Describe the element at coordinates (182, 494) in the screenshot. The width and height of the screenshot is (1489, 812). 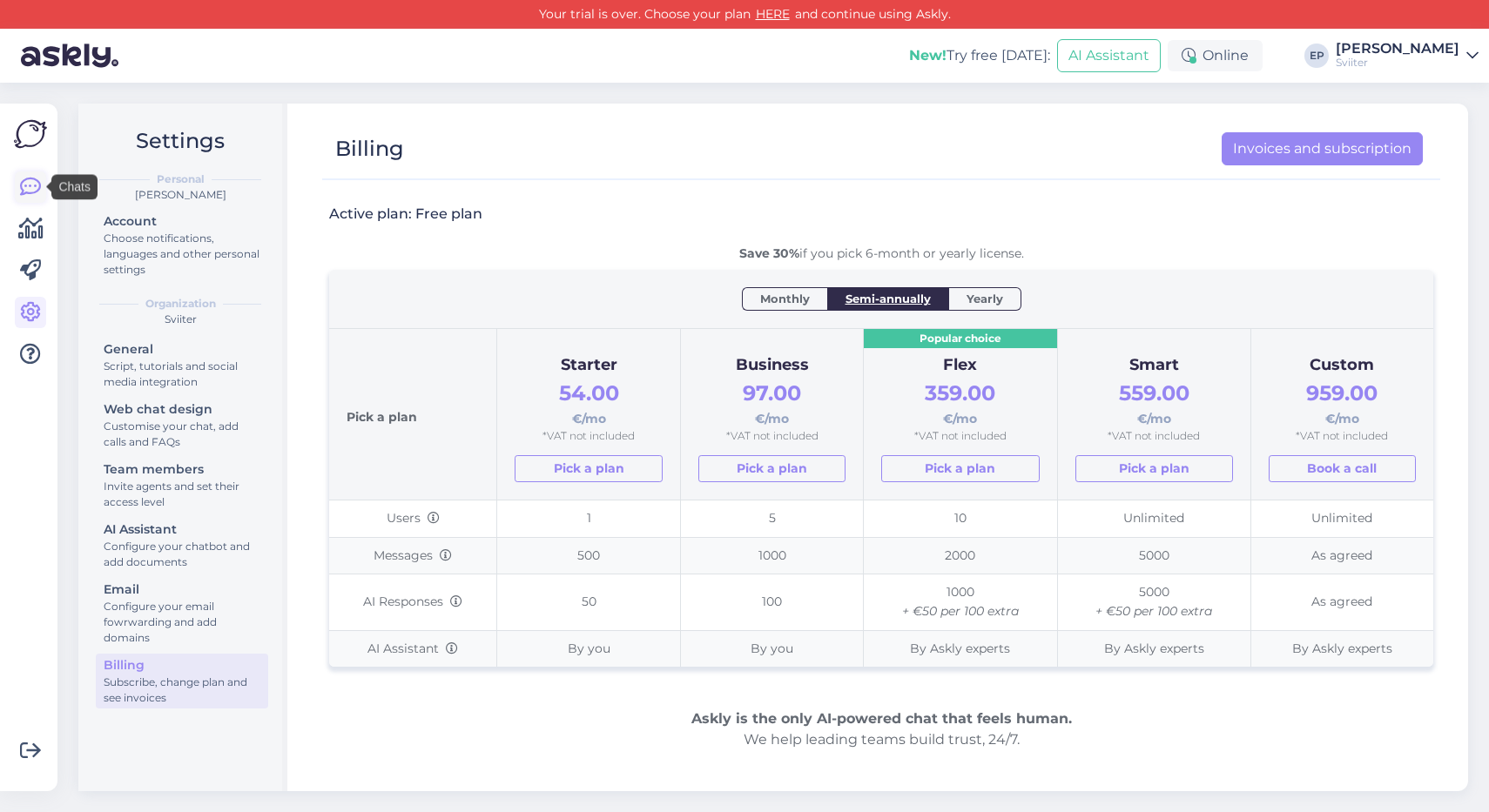
I see `div: Invite agents and set their access level` at that location.